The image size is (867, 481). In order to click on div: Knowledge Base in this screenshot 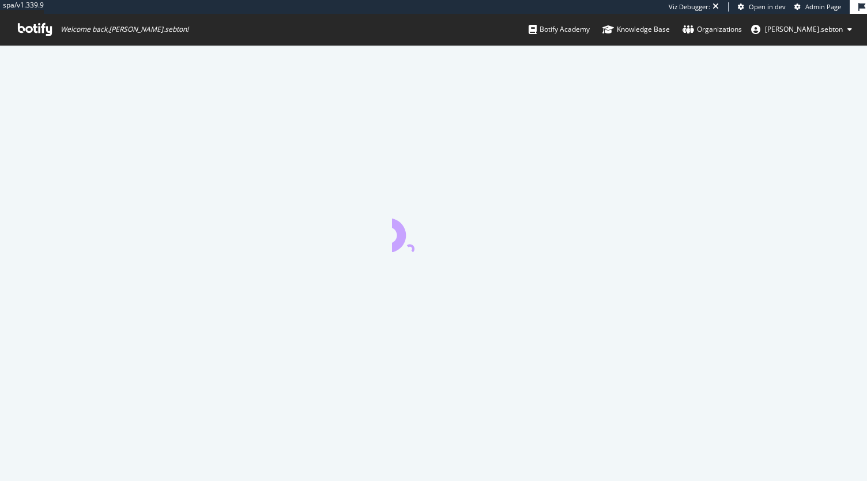, I will do `click(636, 29)`.